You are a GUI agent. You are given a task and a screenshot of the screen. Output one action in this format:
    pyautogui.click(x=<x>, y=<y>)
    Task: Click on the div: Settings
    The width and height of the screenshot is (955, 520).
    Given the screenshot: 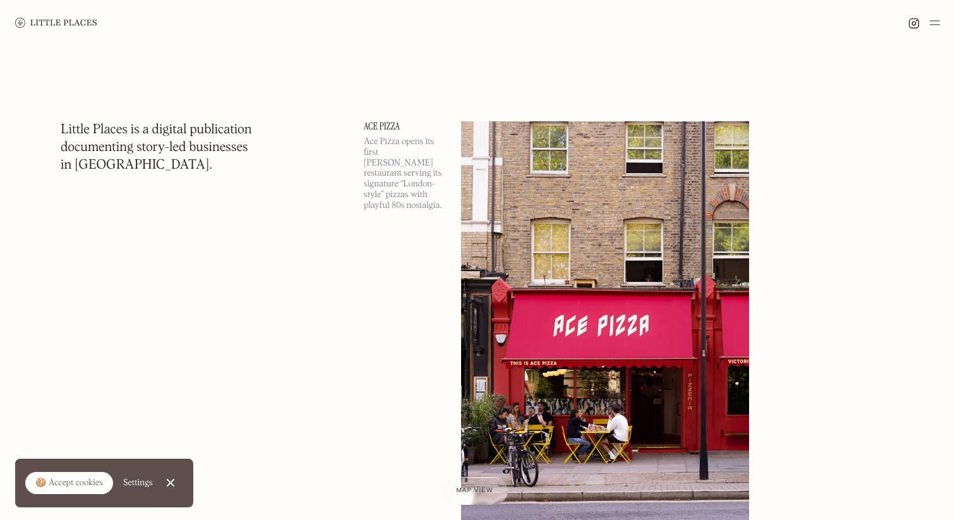 What is the action you would take?
    pyautogui.click(x=138, y=483)
    